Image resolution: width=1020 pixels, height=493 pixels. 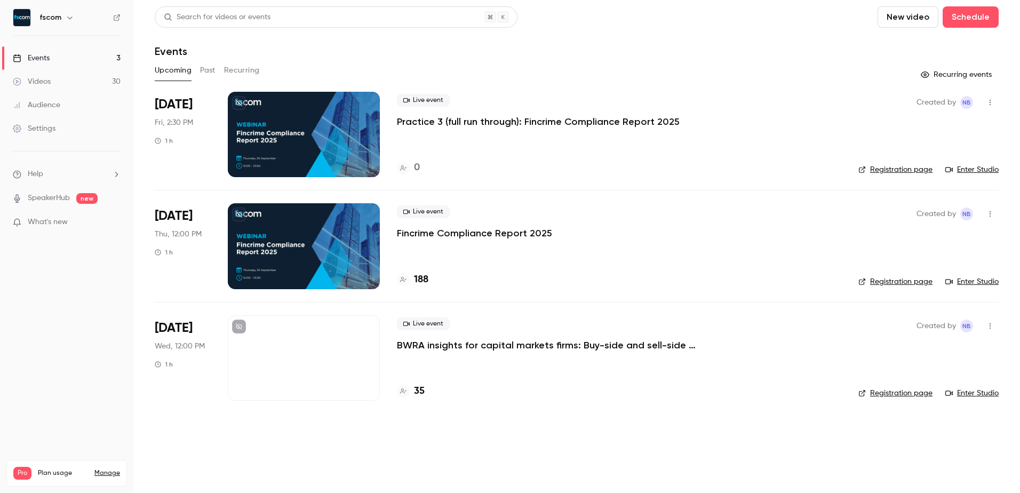 I want to click on button: Upcoming, so click(x=173, y=70).